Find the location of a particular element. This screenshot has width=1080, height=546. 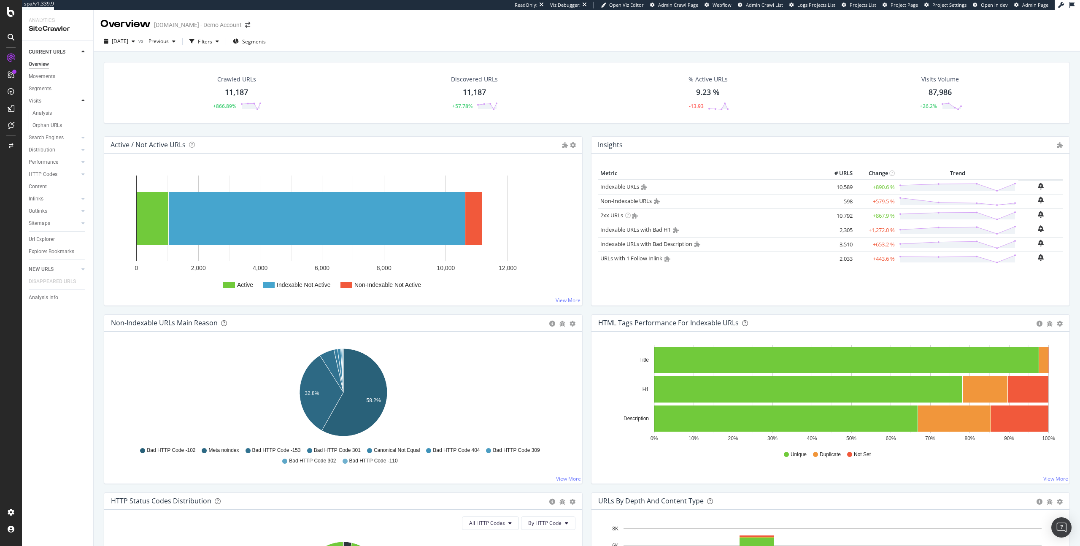

div: HTTP Codes is located at coordinates (43, 174).